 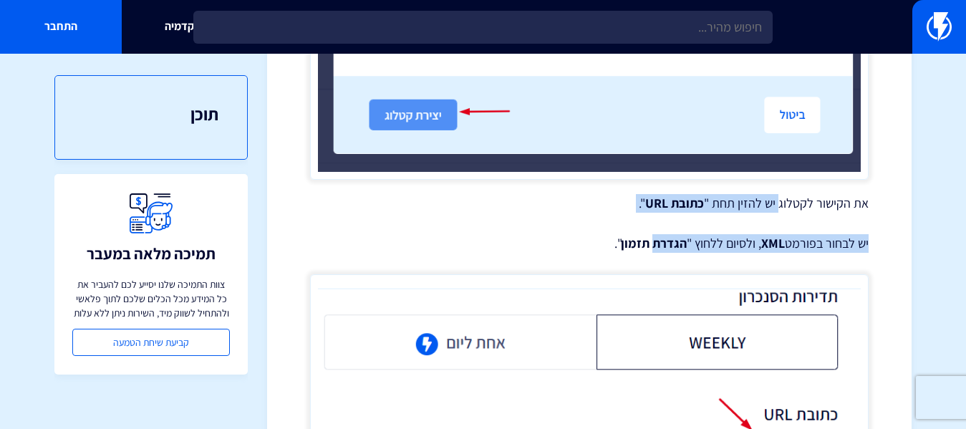 What do you see at coordinates (773, 243) in the screenshot?
I see `strong: XML` at bounding box center [773, 243].